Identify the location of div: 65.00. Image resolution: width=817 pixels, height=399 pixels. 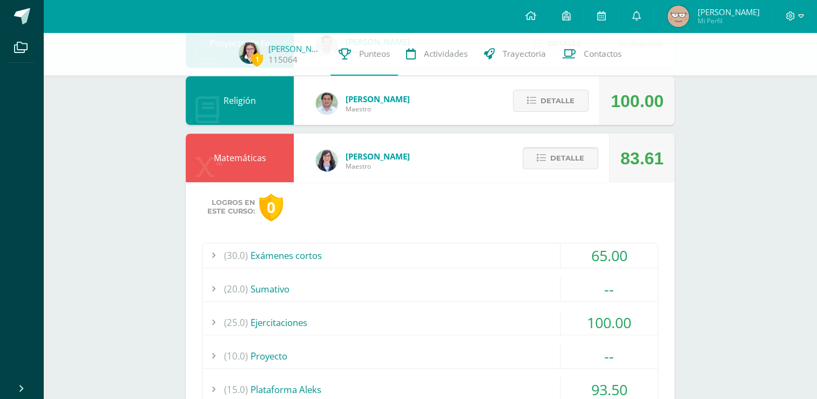
(609, 255).